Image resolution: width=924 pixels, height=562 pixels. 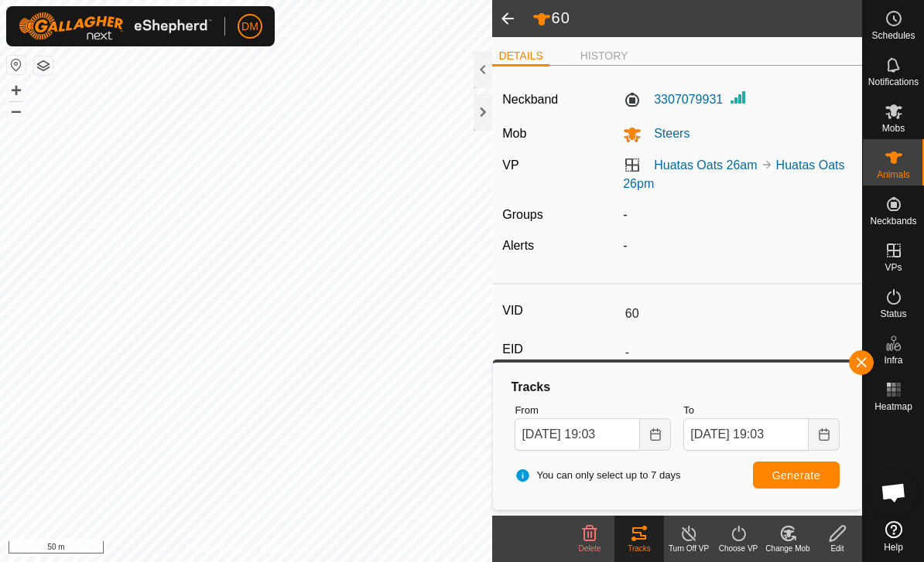 I want to click on label: Alerts, so click(x=518, y=245).